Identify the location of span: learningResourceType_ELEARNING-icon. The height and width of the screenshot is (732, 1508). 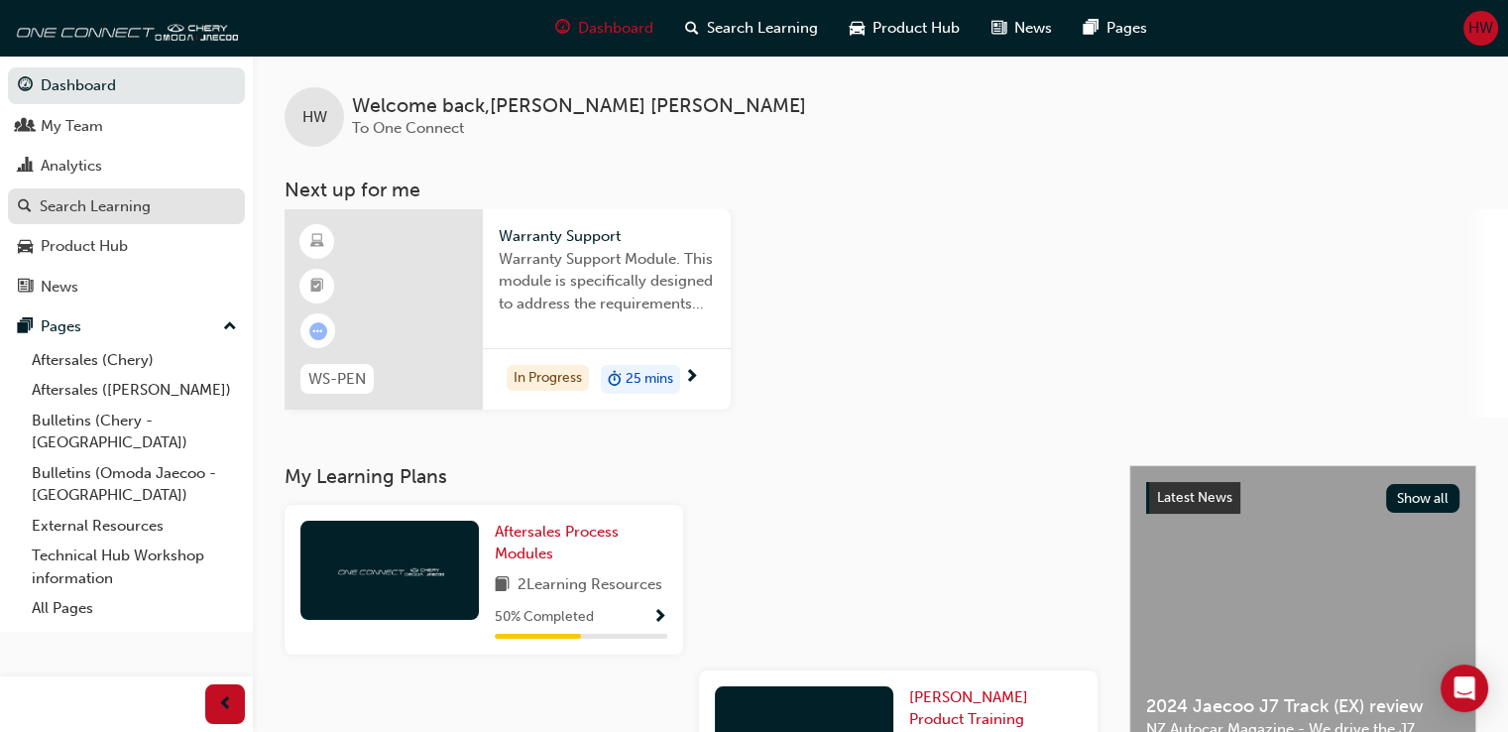
(317, 242).